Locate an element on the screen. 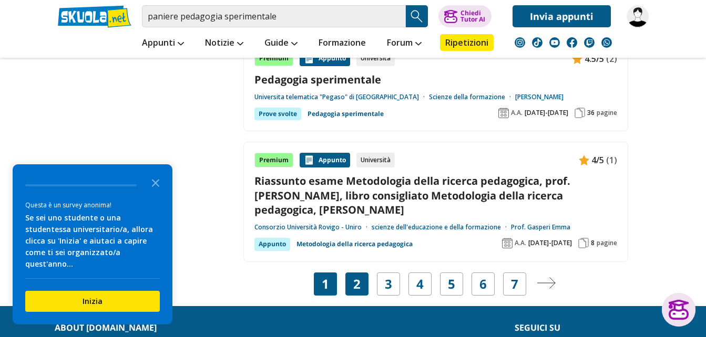 The image size is (706, 337). a: Invia appunti is located at coordinates (561, 16).